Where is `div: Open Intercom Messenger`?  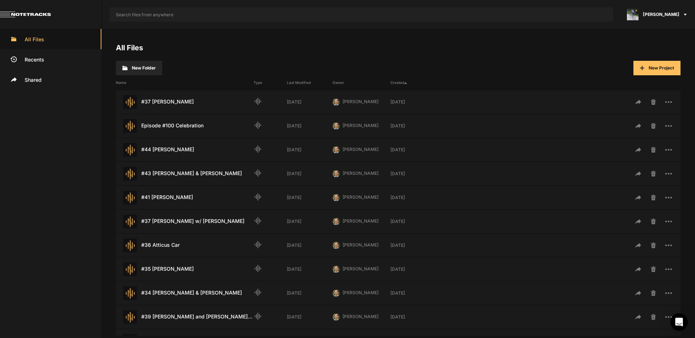
div: Open Intercom Messenger is located at coordinates (679, 322).